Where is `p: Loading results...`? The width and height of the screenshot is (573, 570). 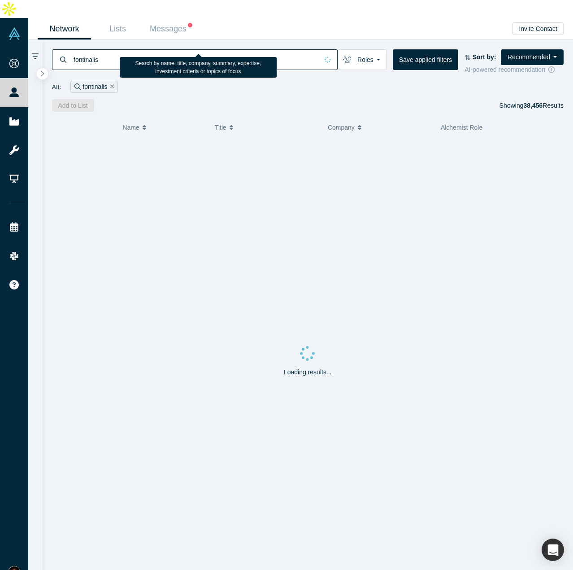
p: Loading results... is located at coordinates (308, 372).